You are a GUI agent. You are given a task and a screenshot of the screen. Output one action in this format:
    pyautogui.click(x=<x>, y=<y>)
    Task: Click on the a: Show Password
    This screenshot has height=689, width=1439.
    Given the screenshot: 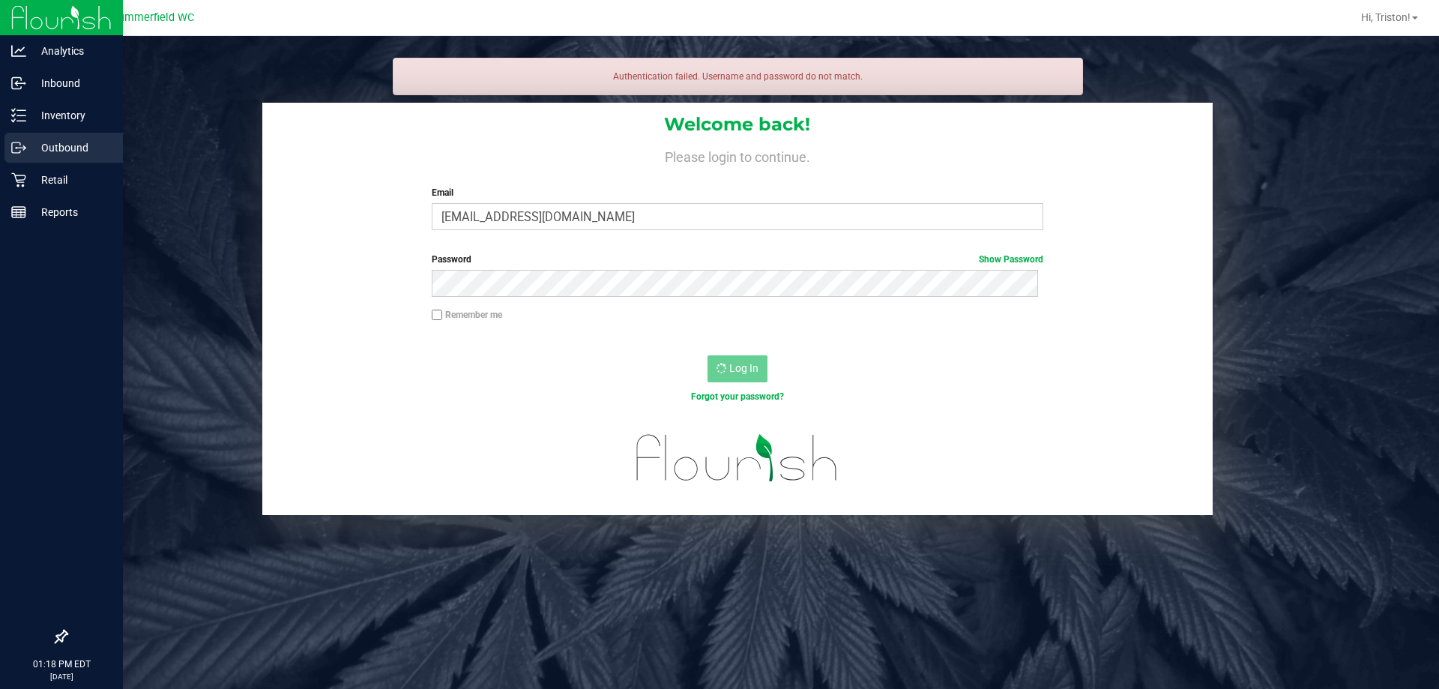 What is the action you would take?
    pyautogui.click(x=1011, y=259)
    